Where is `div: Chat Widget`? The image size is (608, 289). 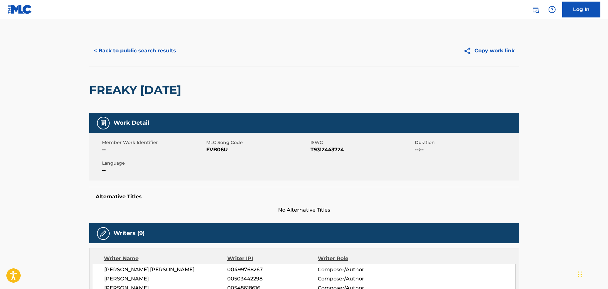
div: Chat Widget is located at coordinates (592, 274).